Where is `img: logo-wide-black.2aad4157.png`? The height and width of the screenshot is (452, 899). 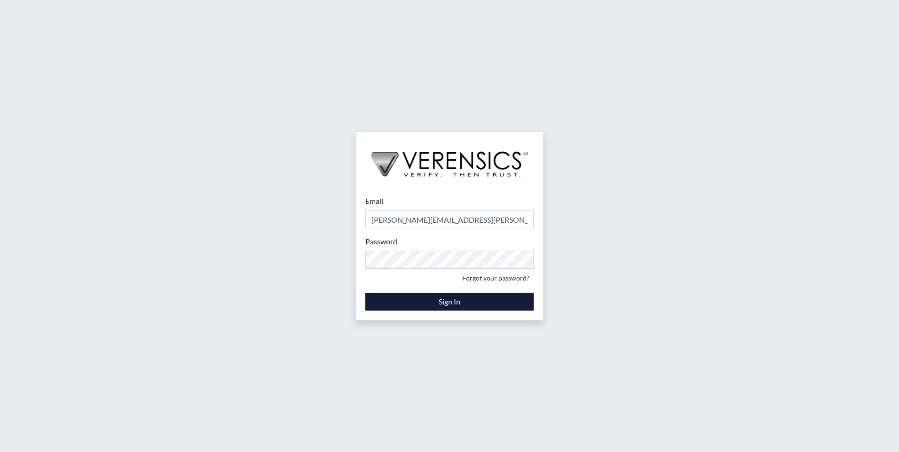
img: logo-wide-black.2aad4157.png is located at coordinates (449, 159).